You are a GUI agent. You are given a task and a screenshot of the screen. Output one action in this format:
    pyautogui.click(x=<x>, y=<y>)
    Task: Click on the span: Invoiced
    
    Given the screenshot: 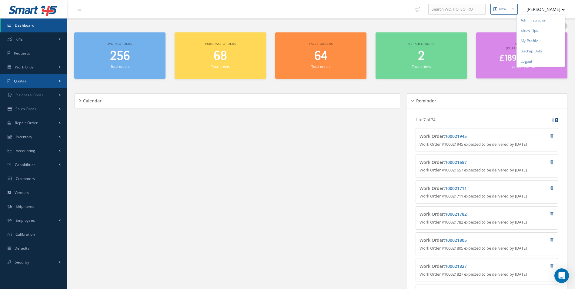 What is the action you would take?
    pyautogui.click(x=522, y=44)
    